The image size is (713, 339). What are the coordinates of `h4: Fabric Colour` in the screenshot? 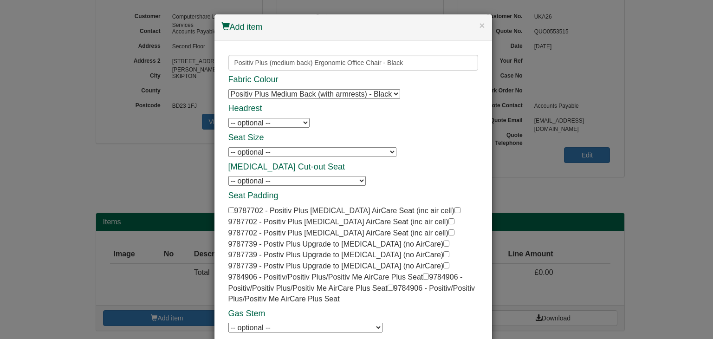 It's located at (353, 80).